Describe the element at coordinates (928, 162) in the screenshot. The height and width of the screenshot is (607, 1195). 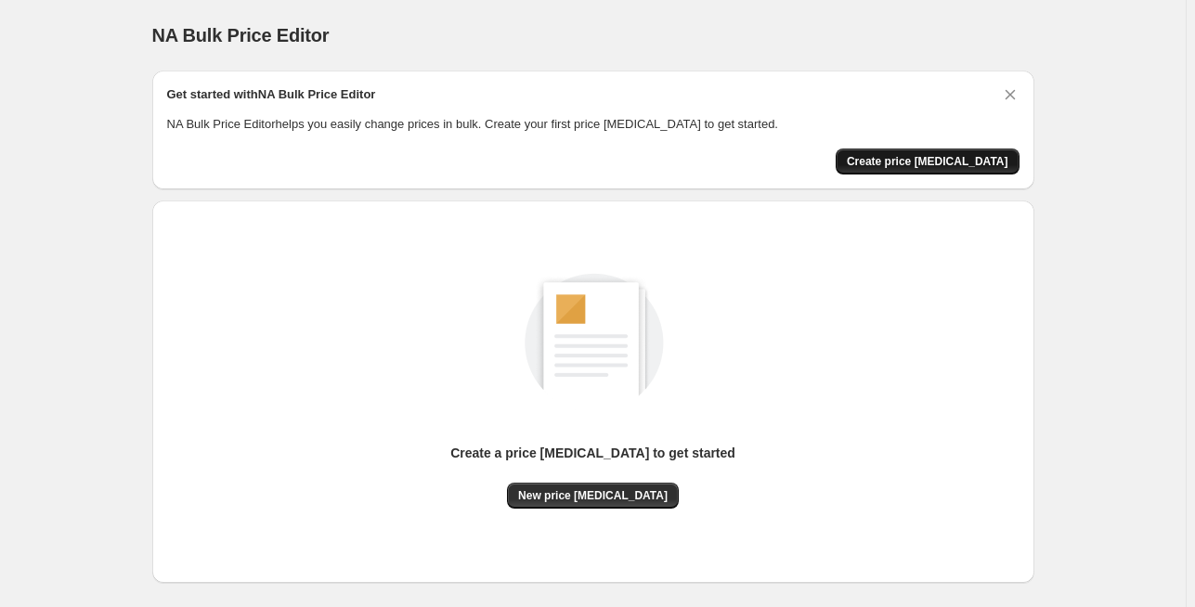
I see `button: Create price change job` at that location.